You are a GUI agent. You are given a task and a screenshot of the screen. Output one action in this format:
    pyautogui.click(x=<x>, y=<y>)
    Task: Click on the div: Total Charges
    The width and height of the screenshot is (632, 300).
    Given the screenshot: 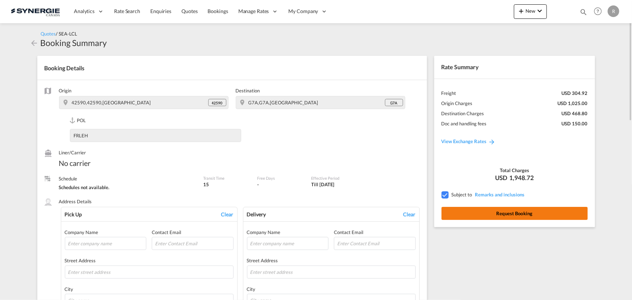 What is the action you would take?
    pyautogui.click(x=514, y=170)
    